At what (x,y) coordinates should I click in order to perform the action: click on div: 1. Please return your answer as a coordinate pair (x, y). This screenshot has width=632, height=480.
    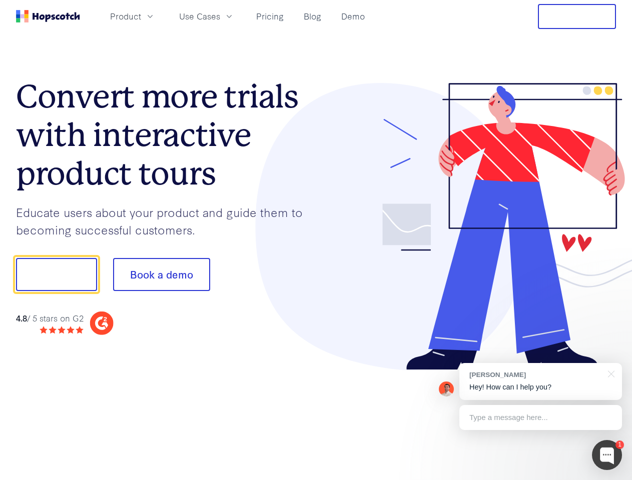
    Looking at the image, I should click on (619, 445).